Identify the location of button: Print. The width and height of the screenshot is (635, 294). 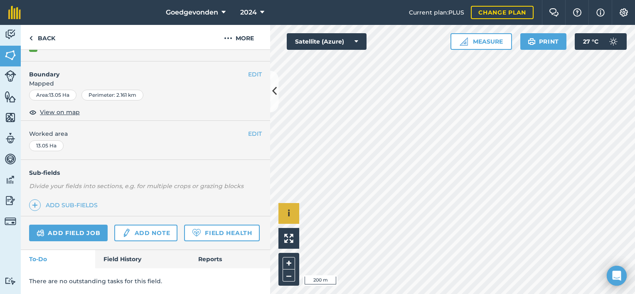
(543, 42).